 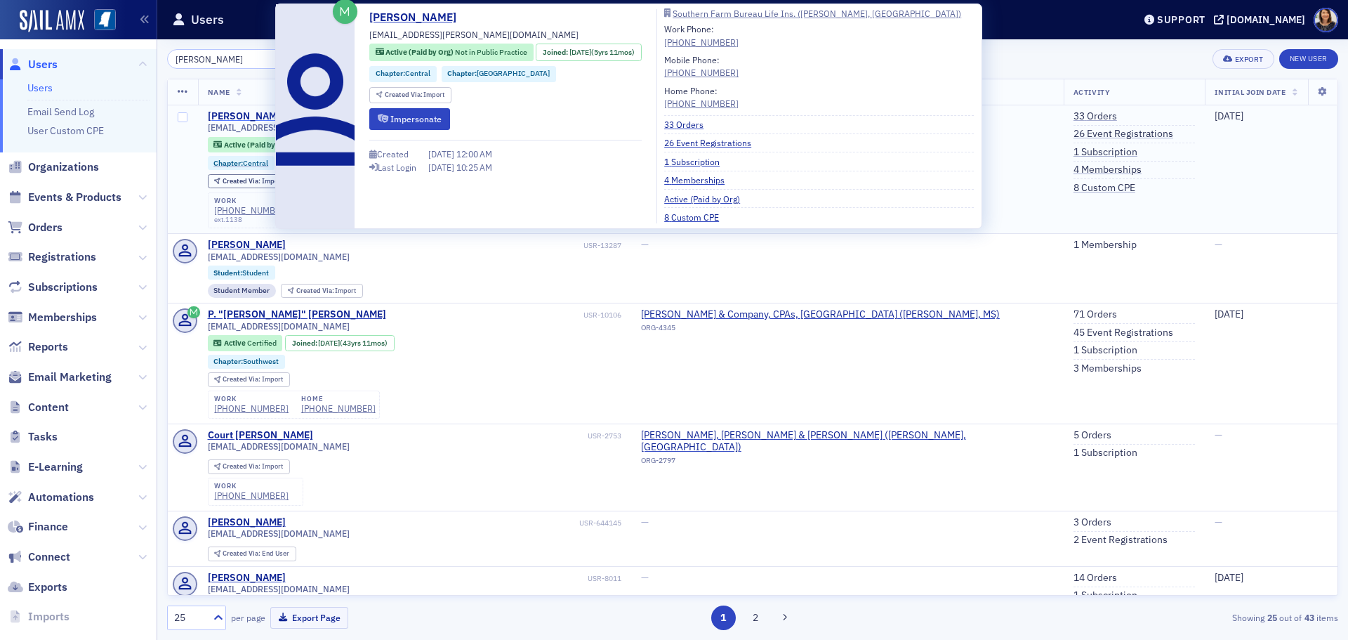 I want to click on a: Email Send Log, so click(x=60, y=112).